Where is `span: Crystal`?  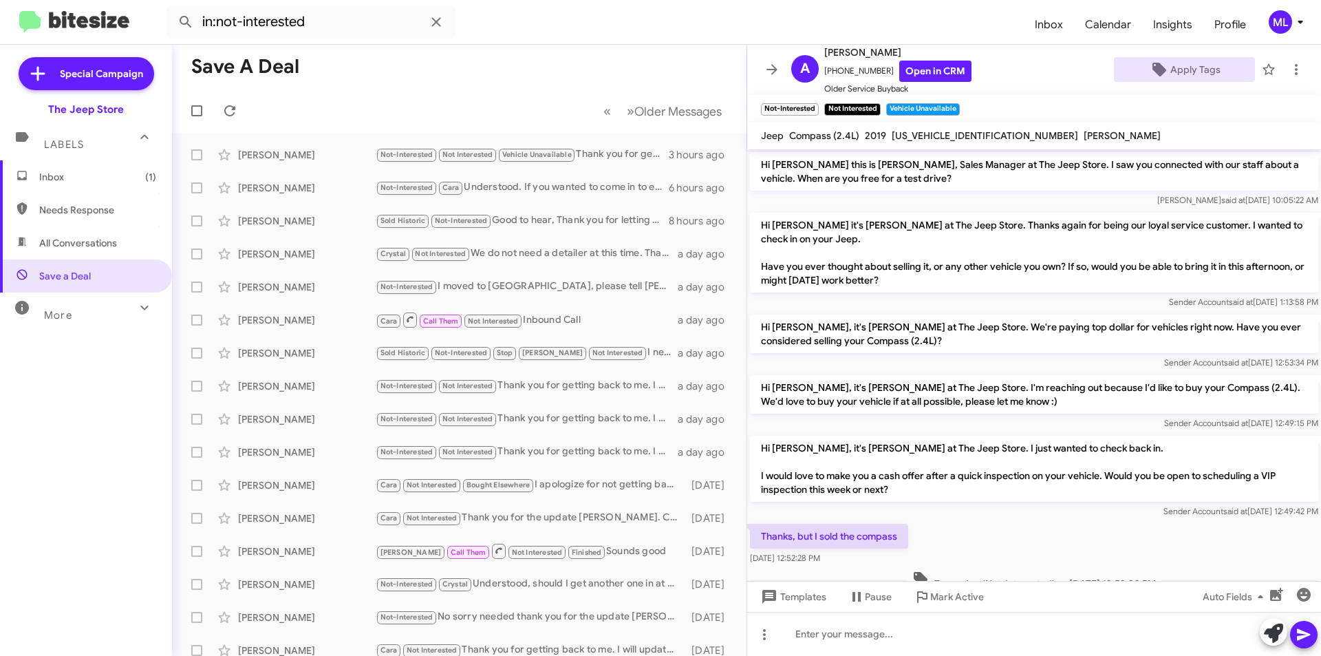 span: Crystal is located at coordinates (393, 253).